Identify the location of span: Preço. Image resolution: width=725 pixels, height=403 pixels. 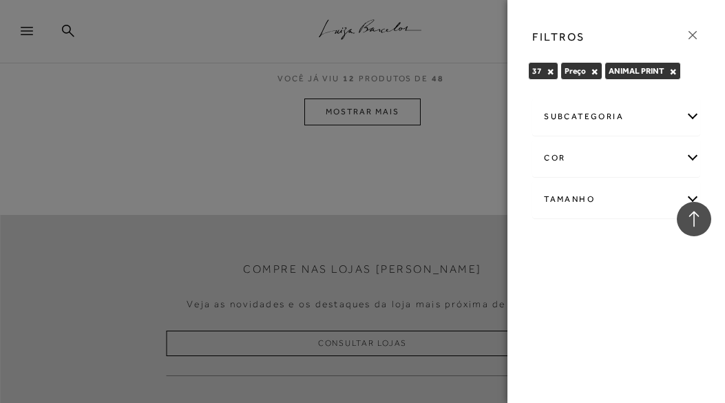
(575, 71).